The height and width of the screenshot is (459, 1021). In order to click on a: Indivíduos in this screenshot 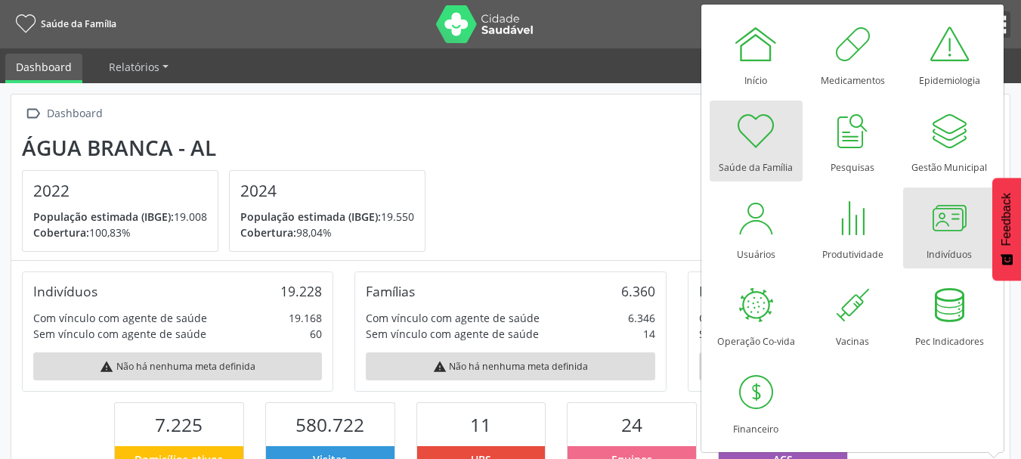, I will do `click(949, 227)`.